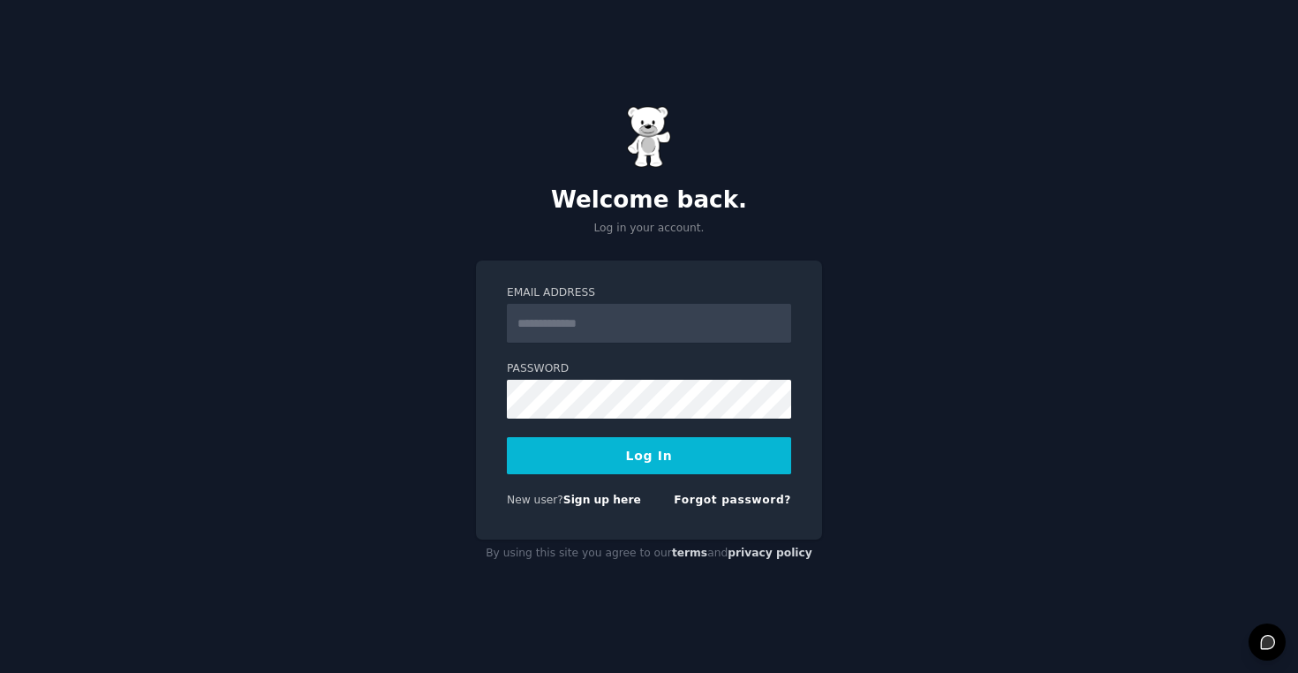  Describe the element at coordinates (602, 500) in the screenshot. I see `a: Sign up here` at that location.